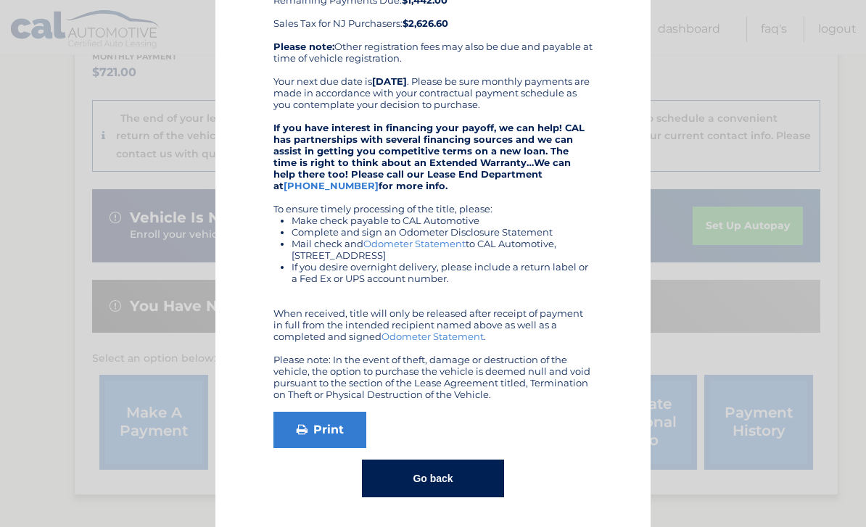 Image resolution: width=866 pixels, height=527 pixels. I want to click on b: $2,626.60, so click(425, 23).